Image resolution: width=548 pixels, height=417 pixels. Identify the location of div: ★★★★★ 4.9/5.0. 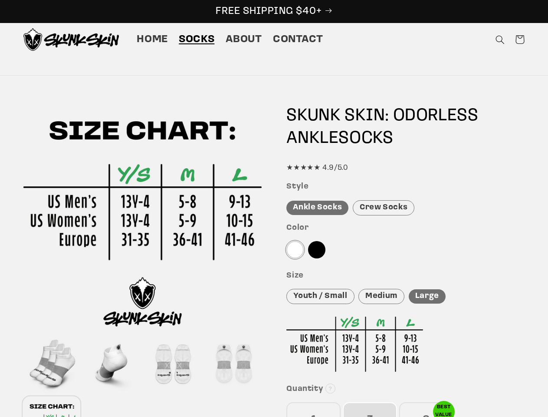
(406, 168).